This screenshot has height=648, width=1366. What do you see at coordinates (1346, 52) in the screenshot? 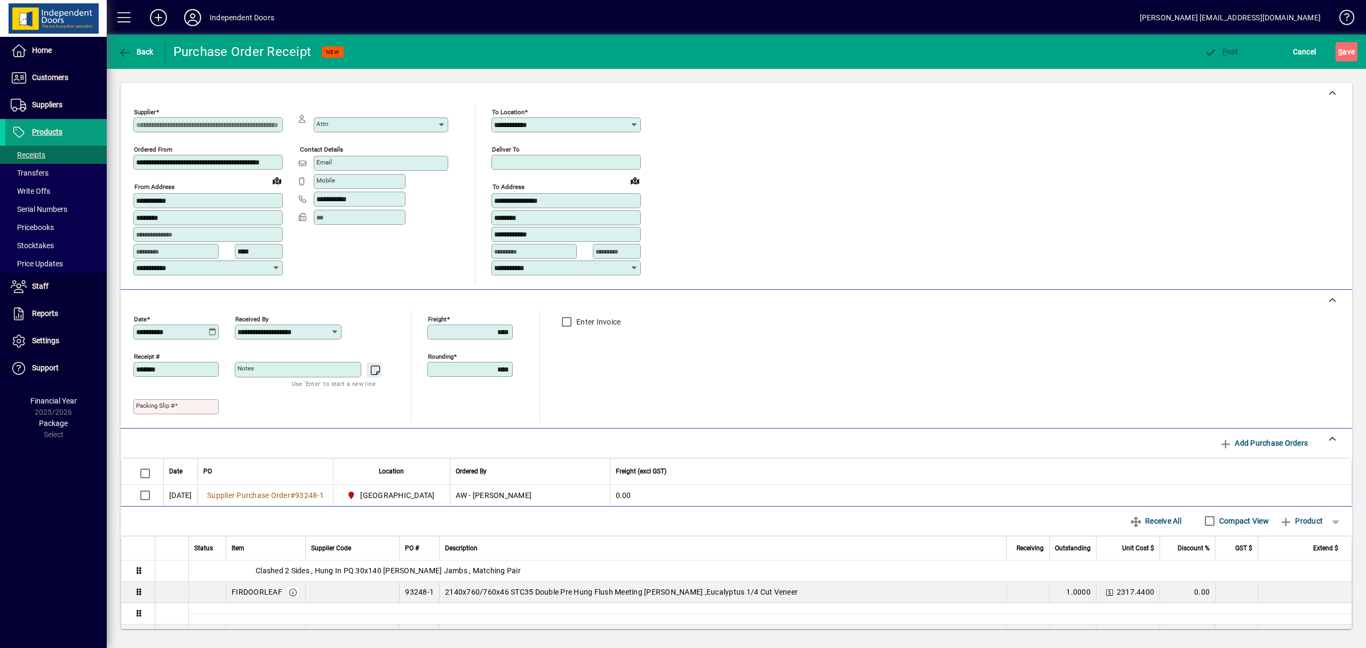
I see `span: ave` at bounding box center [1346, 52].